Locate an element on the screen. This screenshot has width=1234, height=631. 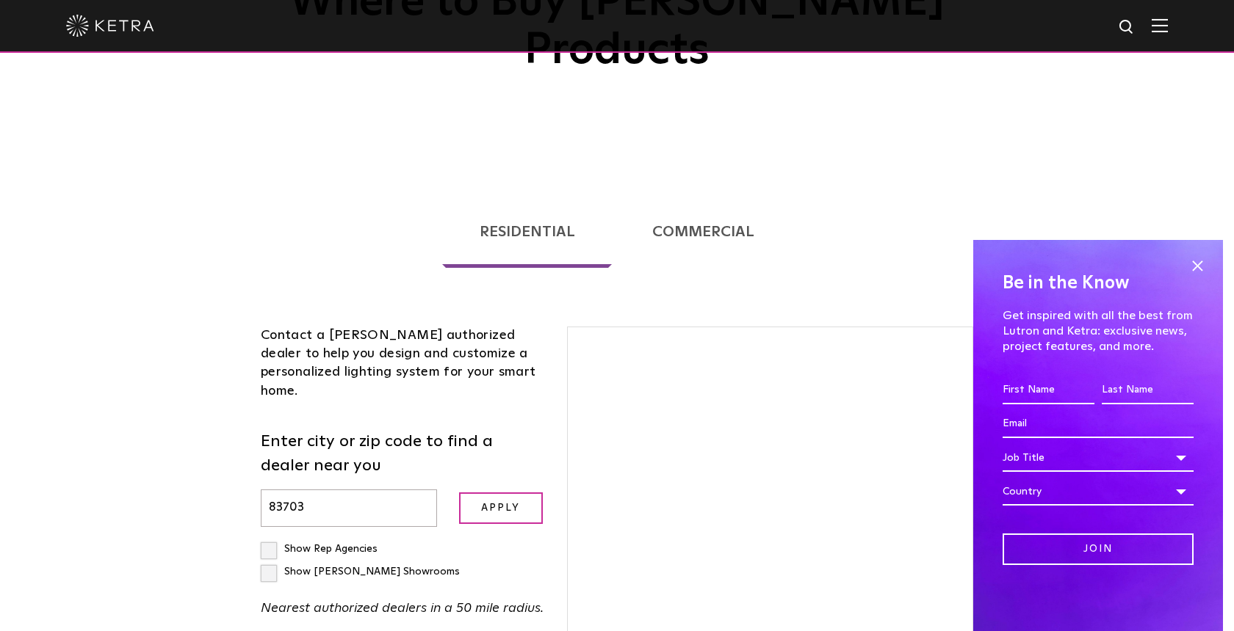
input: Join is located at coordinates (1098, 549).